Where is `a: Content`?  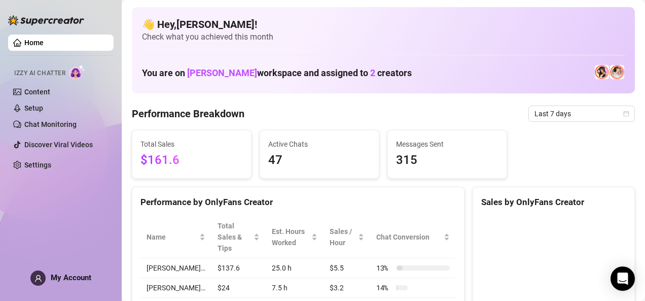 a: Content is located at coordinates (37, 92).